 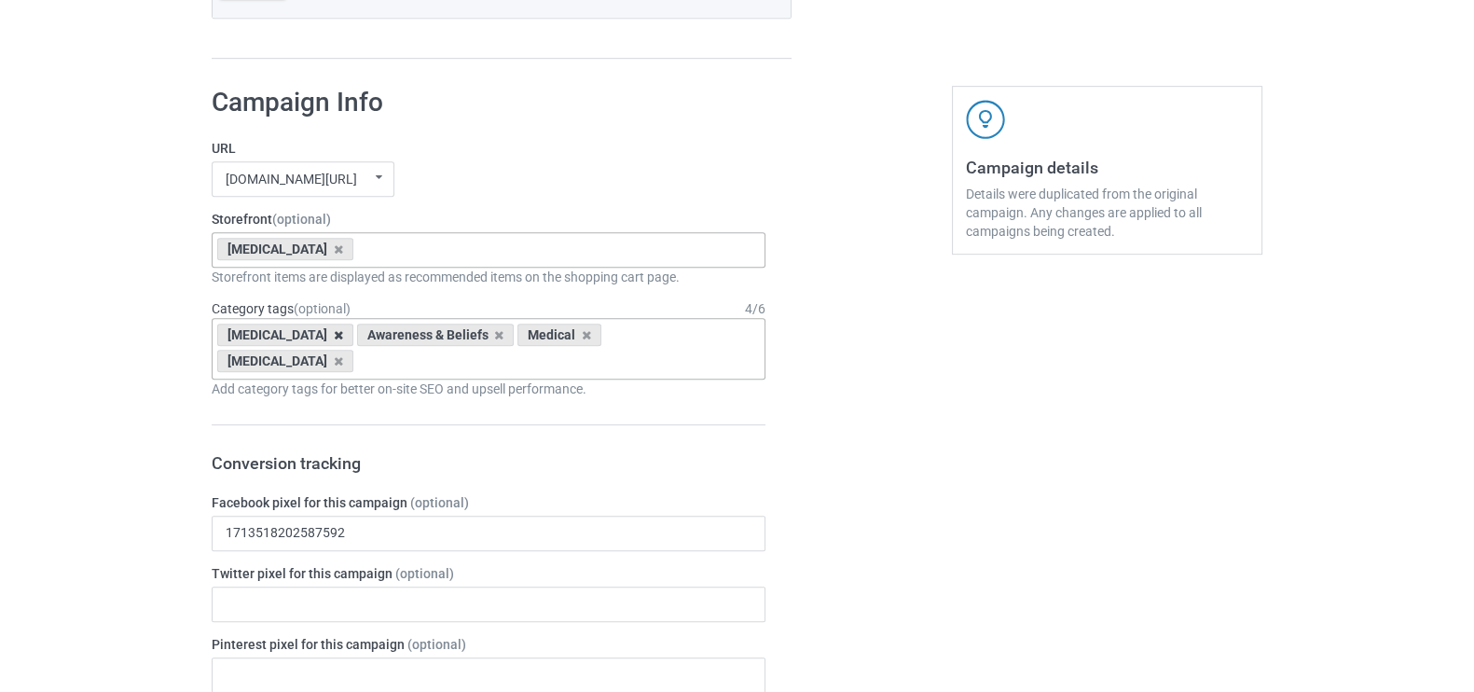 I want to click on h3: Conversion tracking, so click(x=489, y=463).